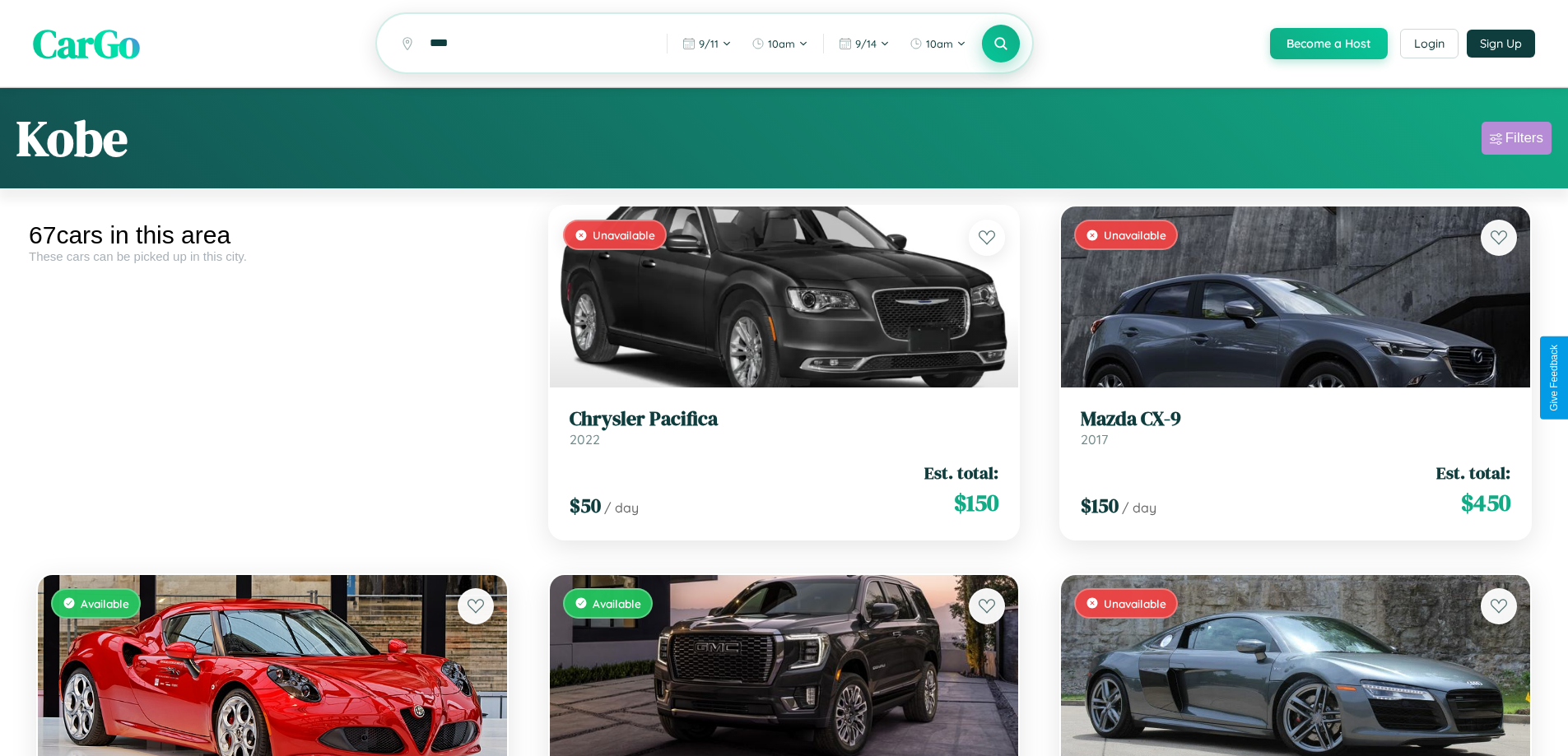  Describe the element at coordinates (866, 44) in the screenshot. I see `span: 9 / 14` at that location.